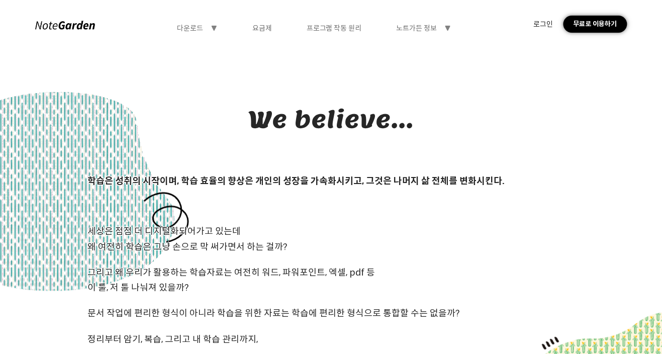 This screenshot has width=662, height=354. What do you see at coordinates (331, 181) in the screenshot?
I see `div: 학습은 성취의 시작이며, 학습 효율의 향상은 개인의 성장을 가속화시키고, 그것은 나머지 삶 전체를 변화시킨다.` at bounding box center [331, 181].